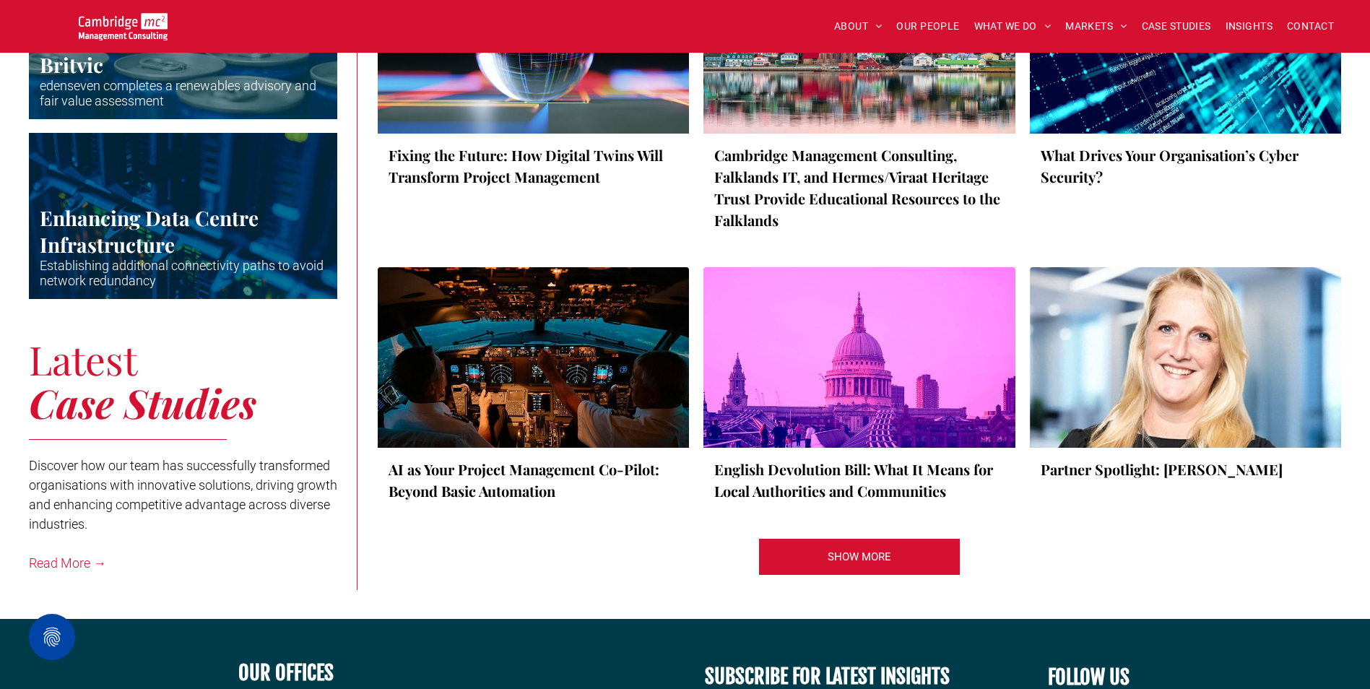  What do you see at coordinates (1013, 26) in the screenshot?
I see `a: WHAT WE DO` at bounding box center [1013, 26].